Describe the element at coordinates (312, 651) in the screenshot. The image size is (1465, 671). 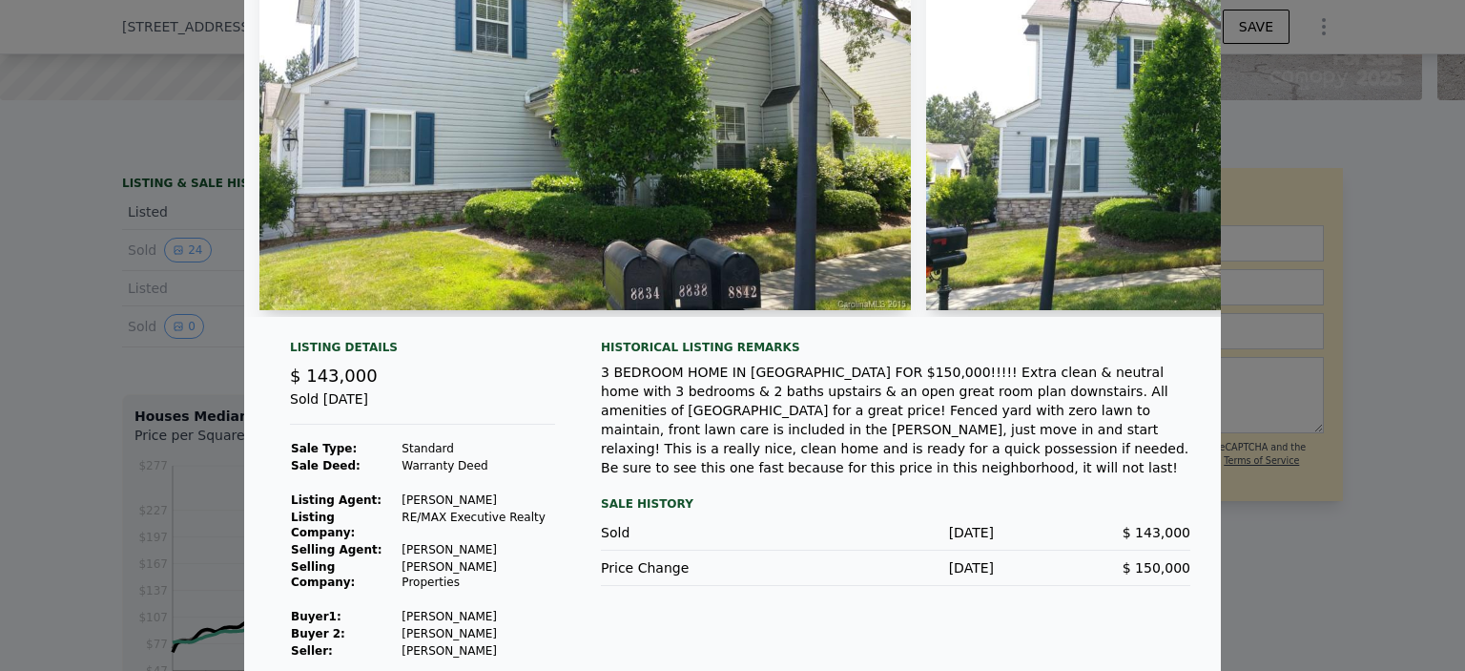
I see `strong: Seller :` at that location.